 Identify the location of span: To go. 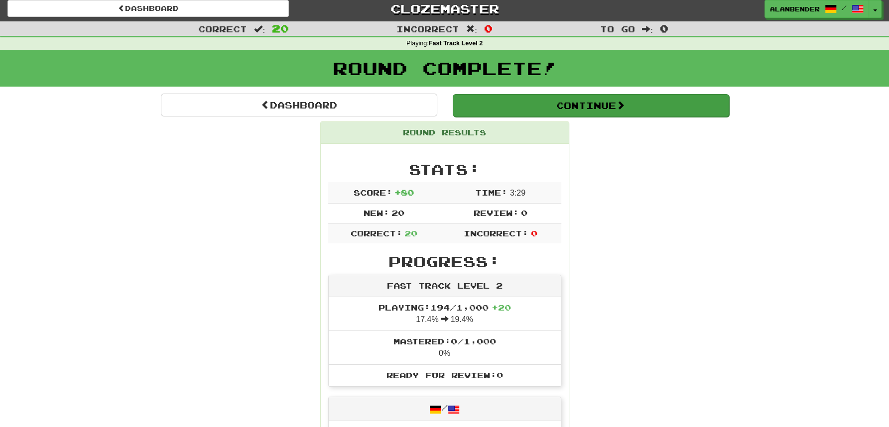
(618, 29).